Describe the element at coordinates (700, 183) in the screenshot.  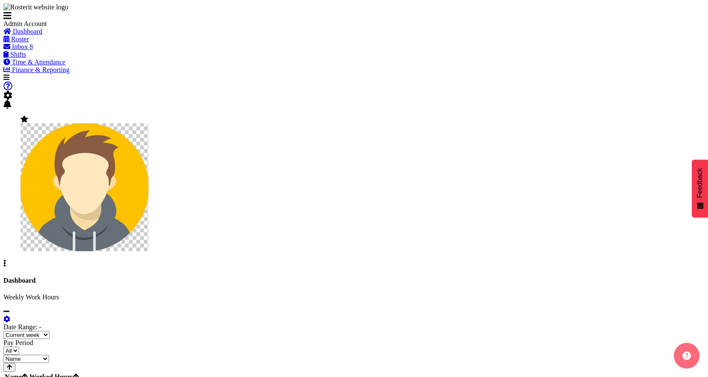
I see `span: Feedback` at that location.